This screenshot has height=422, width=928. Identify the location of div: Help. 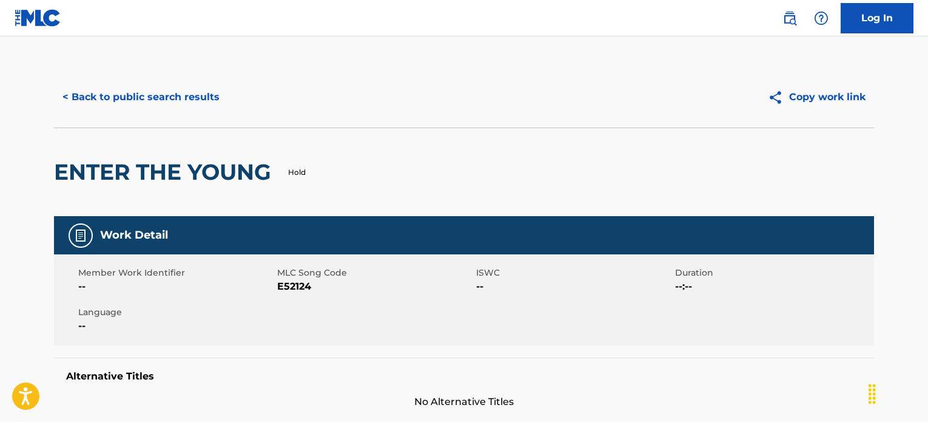
(821, 18).